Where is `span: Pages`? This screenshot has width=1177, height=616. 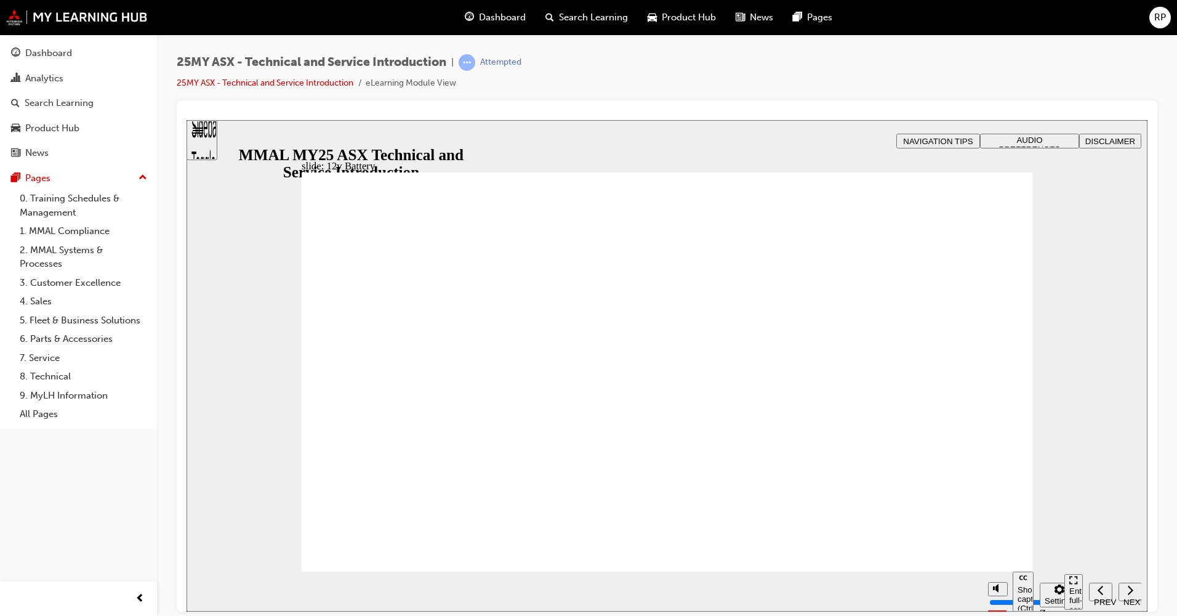 span: Pages is located at coordinates (820, 17).